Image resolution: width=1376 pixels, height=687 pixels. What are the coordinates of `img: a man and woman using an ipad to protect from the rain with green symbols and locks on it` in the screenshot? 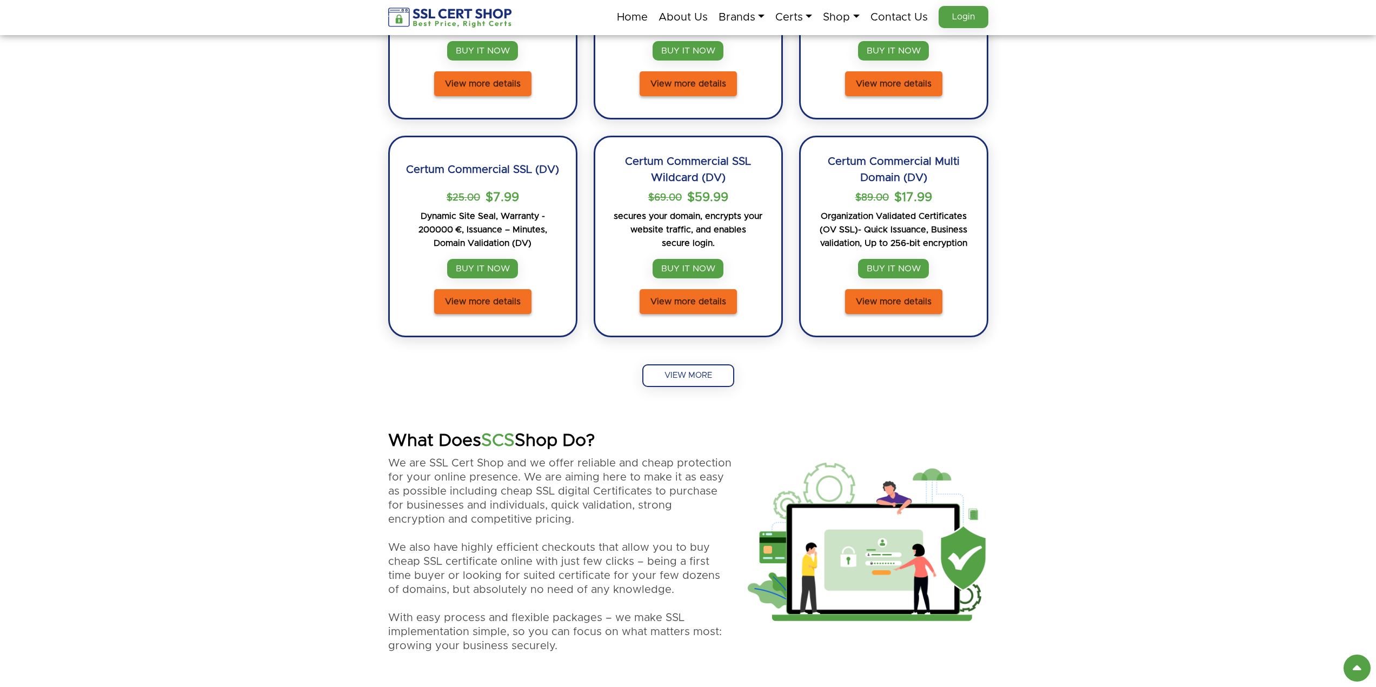 It's located at (868, 541).